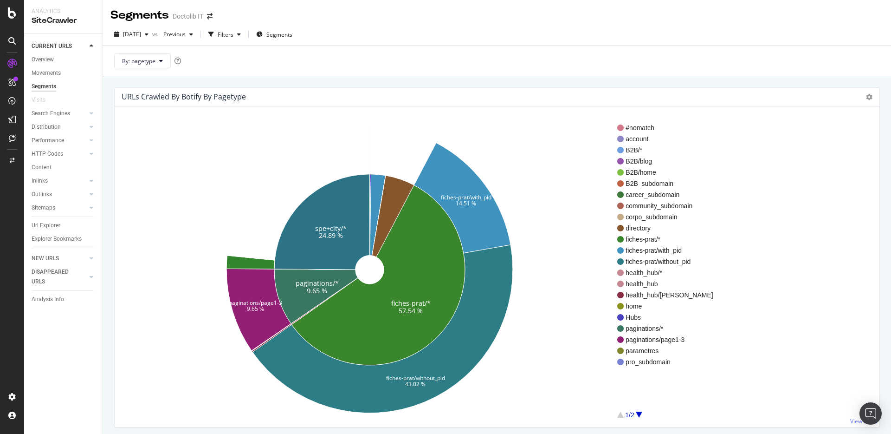 The height and width of the screenshot is (434, 891). I want to click on h4: URLs Crawled By Botify By pagetype, so click(184, 97).